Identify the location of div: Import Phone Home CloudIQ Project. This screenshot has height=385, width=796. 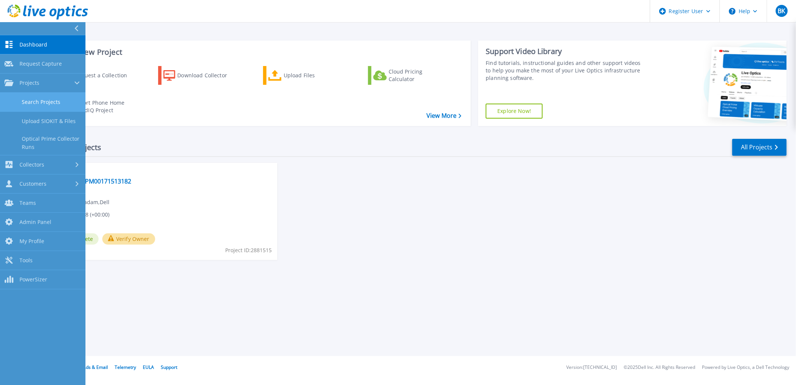
(103, 106).